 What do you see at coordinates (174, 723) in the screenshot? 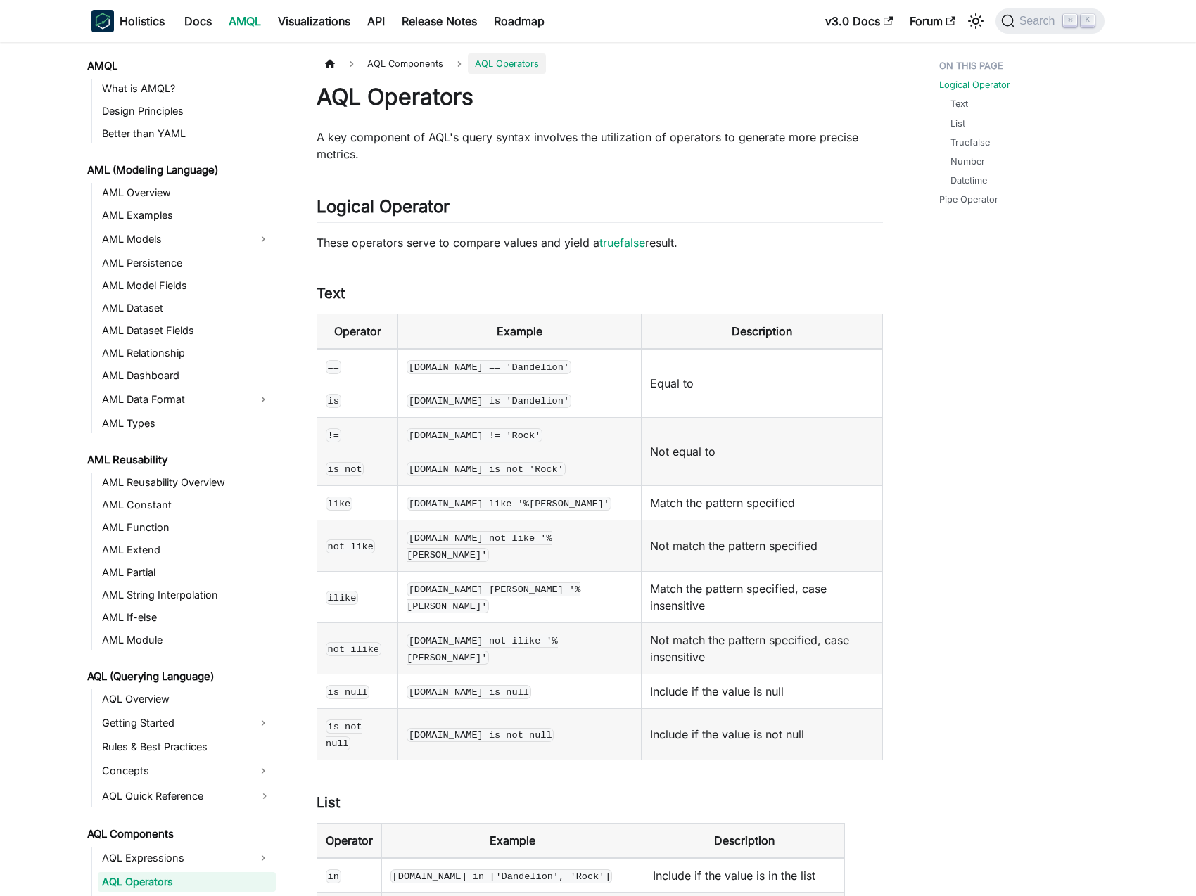
I see `a: Getting Started` at bounding box center [174, 723].